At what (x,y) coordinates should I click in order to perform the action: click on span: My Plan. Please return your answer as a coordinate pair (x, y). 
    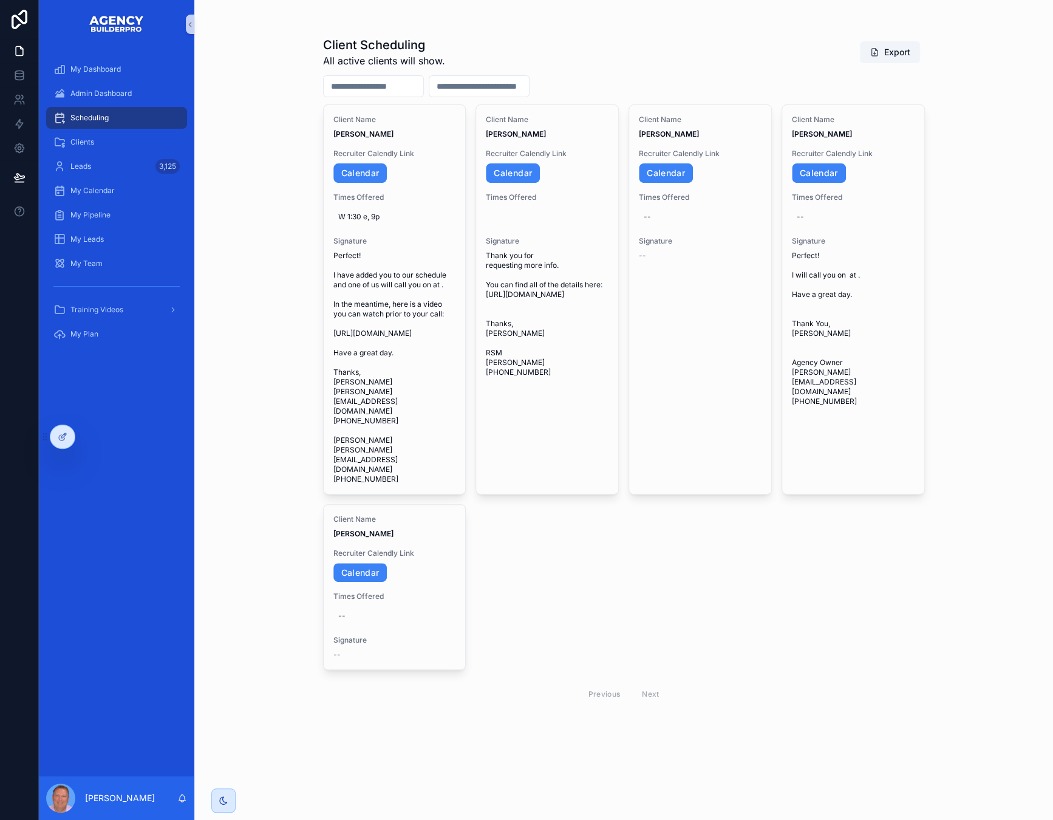
    Looking at the image, I should click on (84, 334).